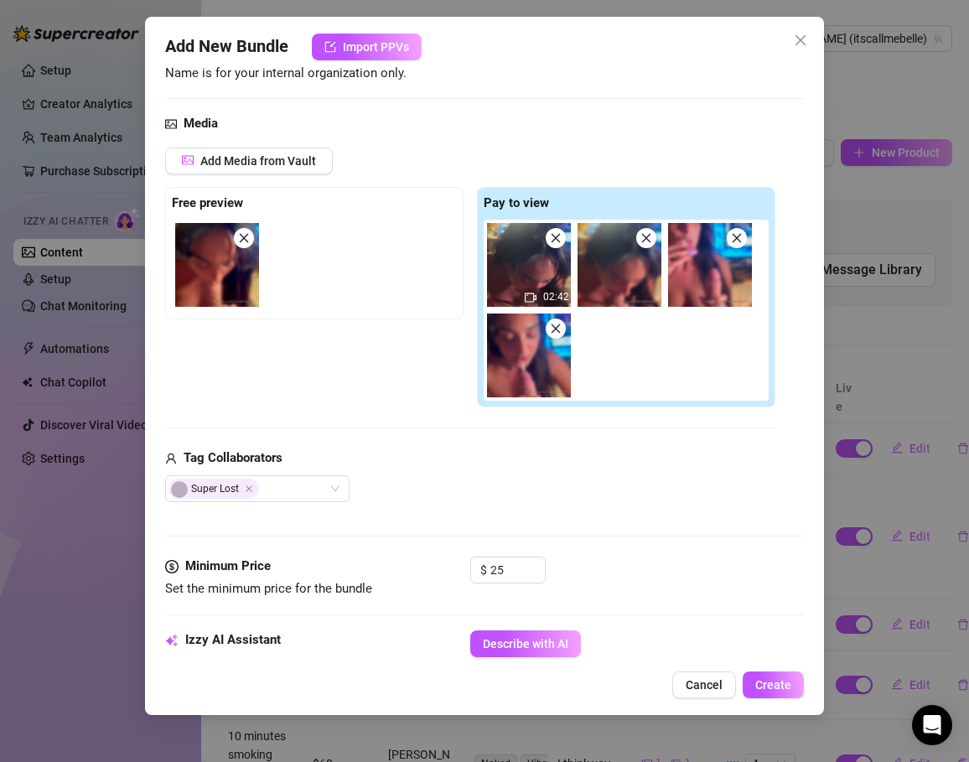 Image resolution: width=969 pixels, height=762 pixels. What do you see at coordinates (286, 73) in the screenshot?
I see `span: Name is for your internal organization only.` at bounding box center [286, 73].